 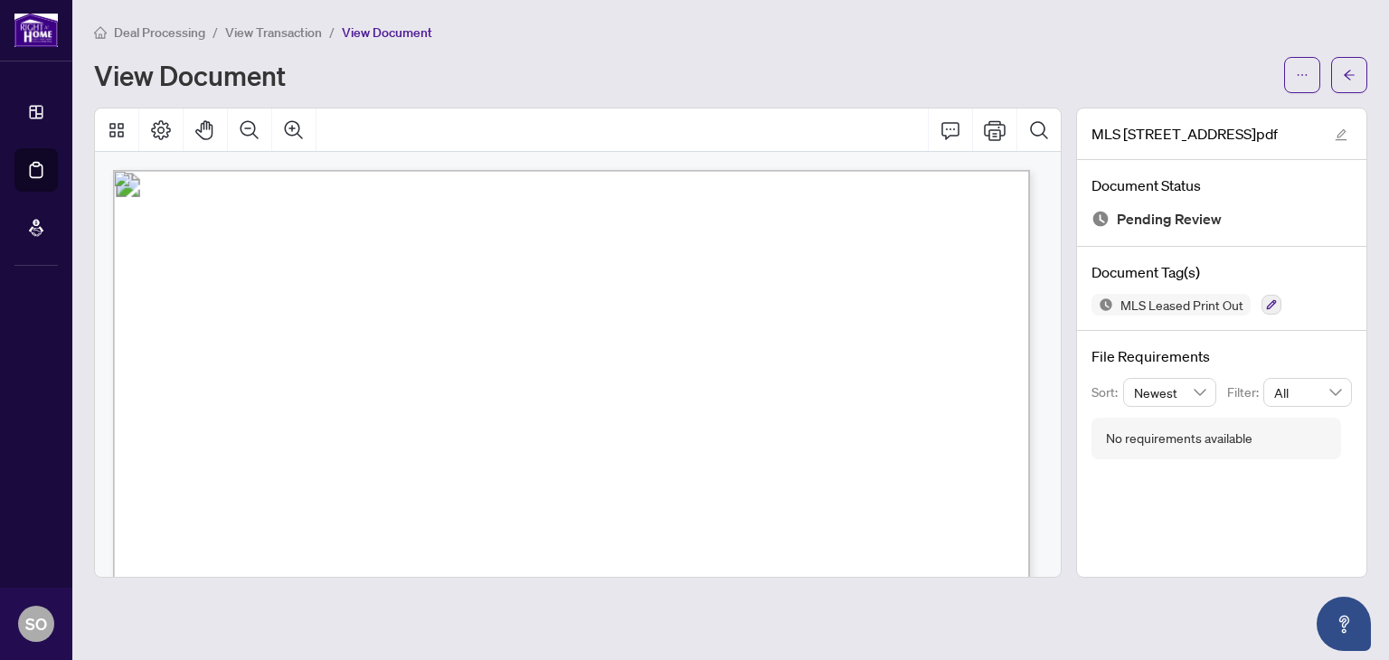 What do you see at coordinates (1303, 75) in the screenshot?
I see `span: ellipsis` at bounding box center [1303, 75].